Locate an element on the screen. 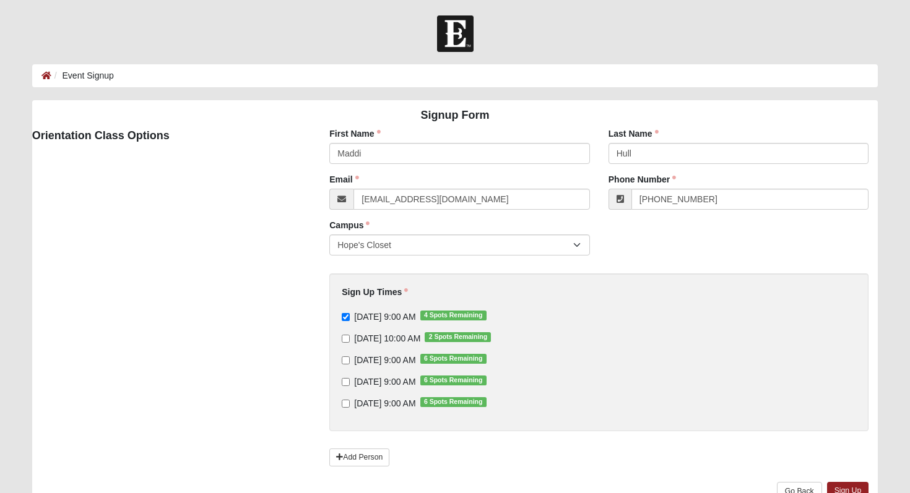 The image size is (910, 493). label: Phone Number is located at coordinates (642, 179).